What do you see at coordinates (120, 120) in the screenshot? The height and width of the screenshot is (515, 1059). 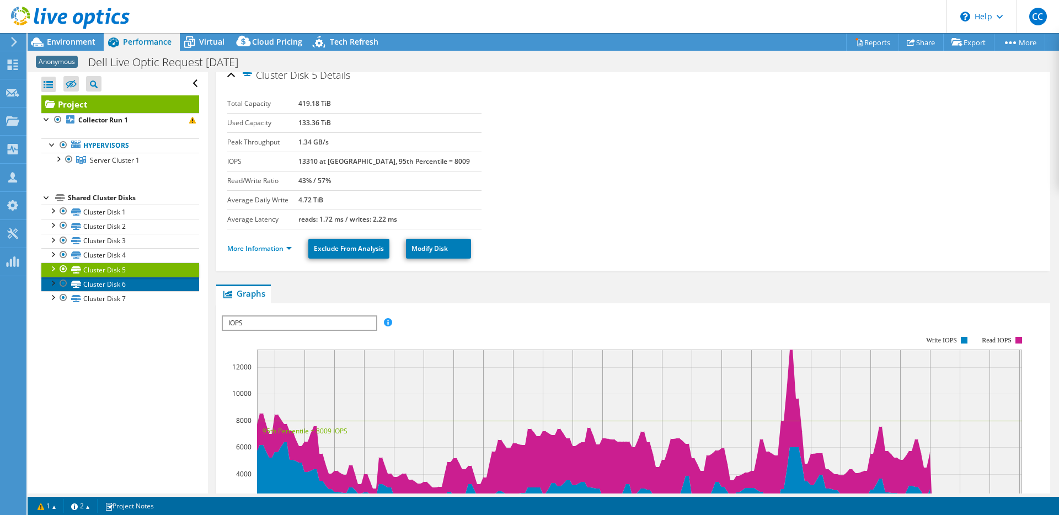 I see `a: Collector Run 1` at bounding box center [120, 120].